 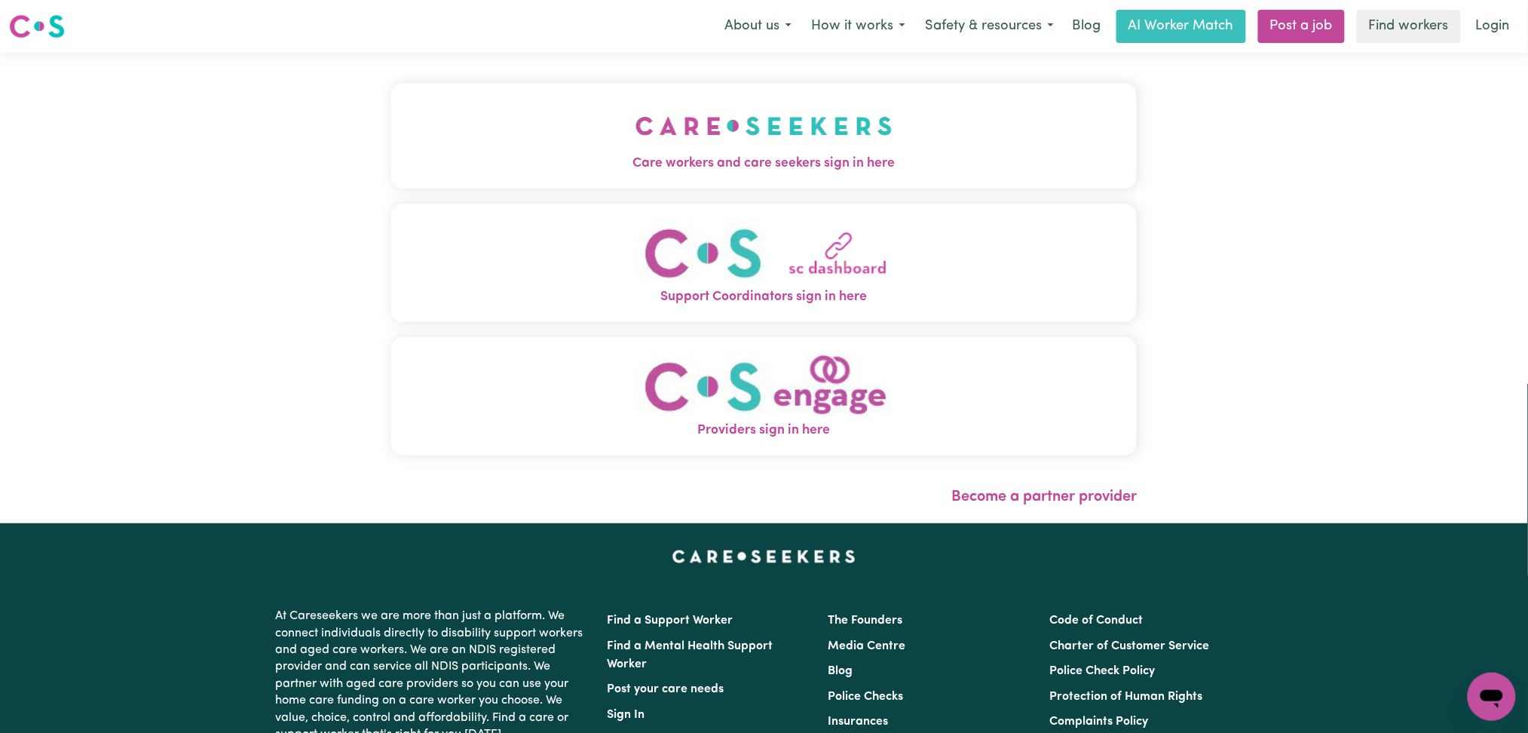 What do you see at coordinates (1130, 646) in the screenshot?
I see `a: Charter of Customer Service` at bounding box center [1130, 646].